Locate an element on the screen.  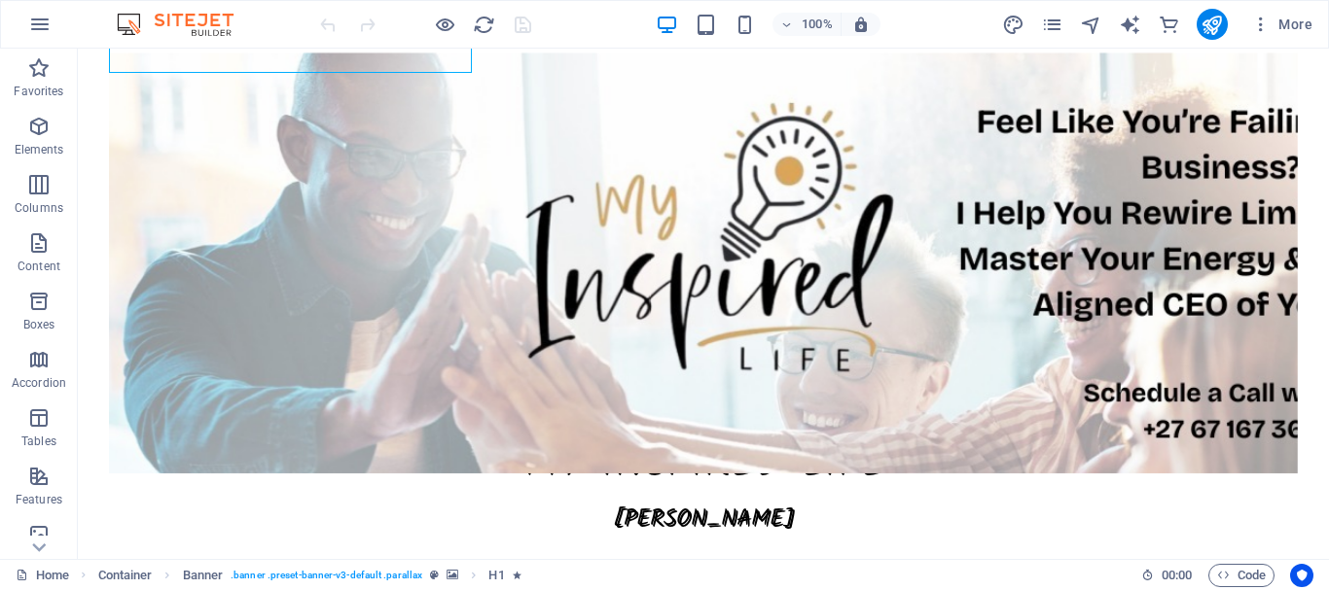
button: publish is located at coordinates (1212, 24).